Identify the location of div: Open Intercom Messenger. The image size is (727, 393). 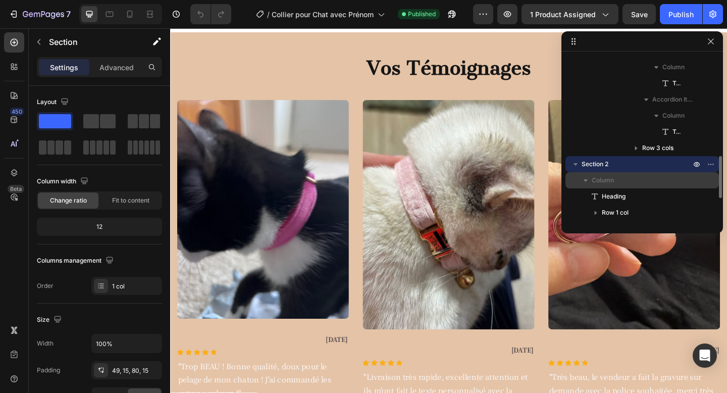
(704, 355).